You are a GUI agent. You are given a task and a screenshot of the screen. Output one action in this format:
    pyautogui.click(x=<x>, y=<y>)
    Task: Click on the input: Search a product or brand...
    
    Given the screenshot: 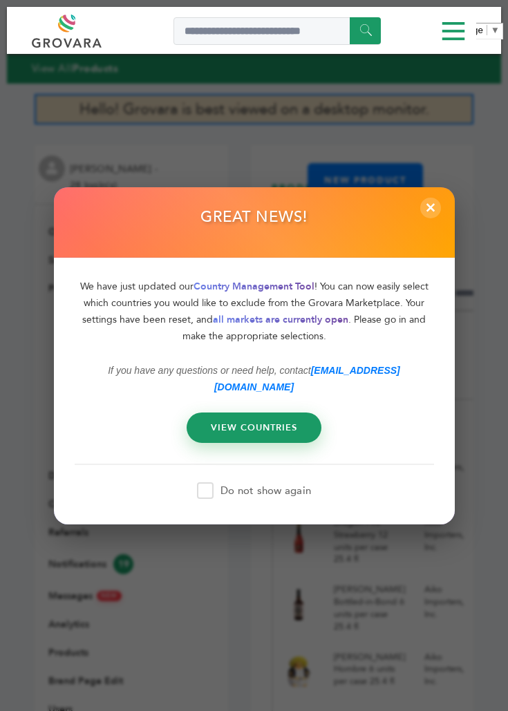 What is the action you would take?
    pyautogui.click(x=277, y=31)
    